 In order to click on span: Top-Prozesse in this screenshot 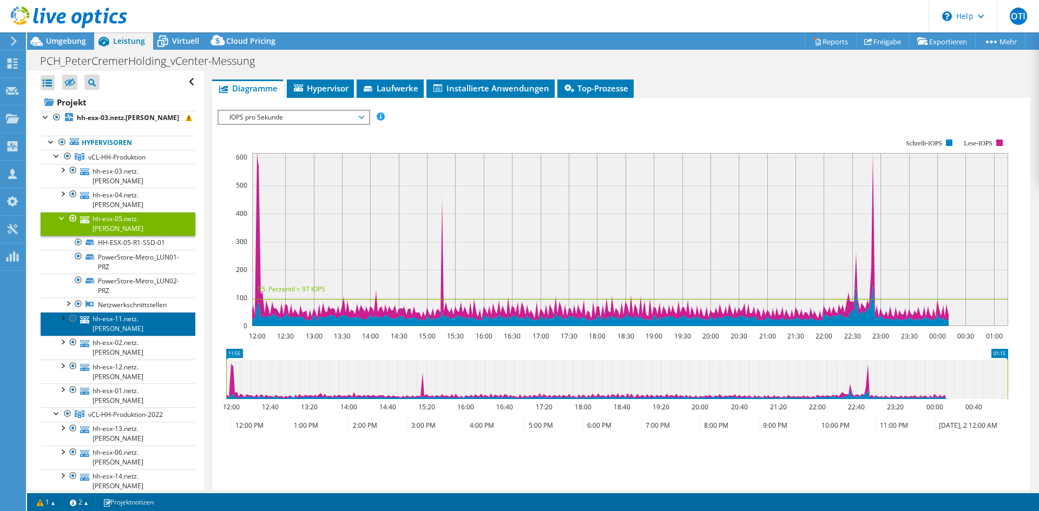, I will do `click(595, 88)`.